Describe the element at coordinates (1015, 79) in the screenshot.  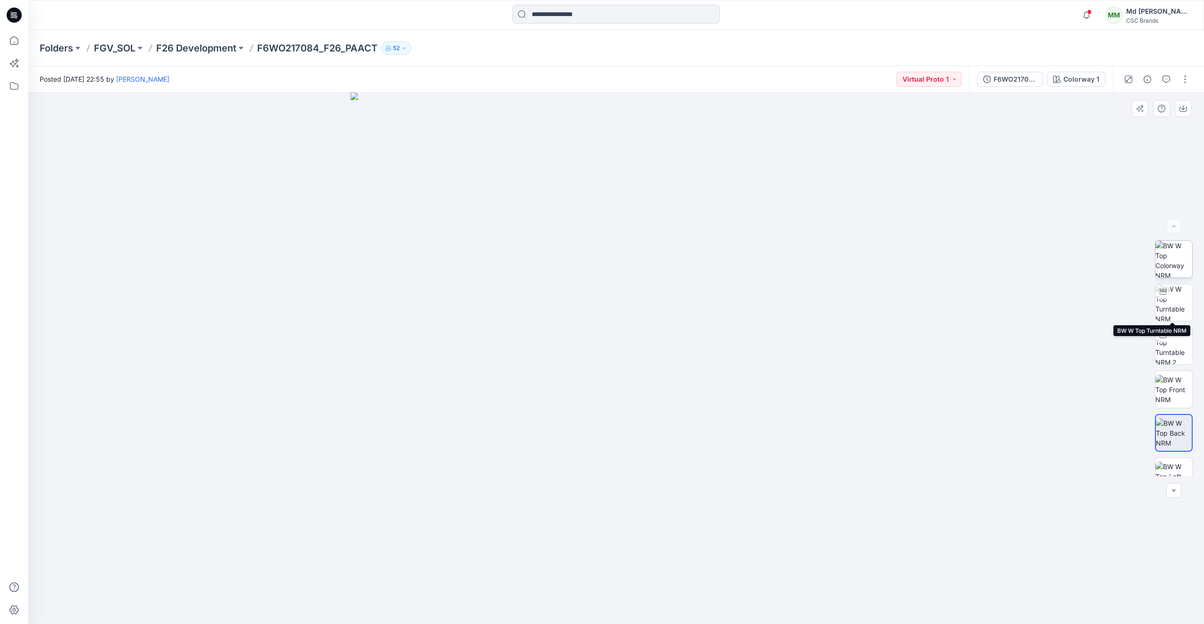
I see `div: F6WO217084_F26_PAACT_VP1` at that location.